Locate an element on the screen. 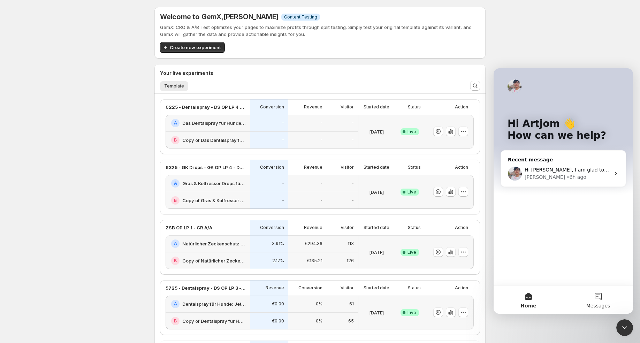 This screenshot has height=343, width=640. h2: Copy of Das Dentalspray für Hunde: Jetzt Neukunden Deal sichern!-v1 is located at coordinates (214, 140).